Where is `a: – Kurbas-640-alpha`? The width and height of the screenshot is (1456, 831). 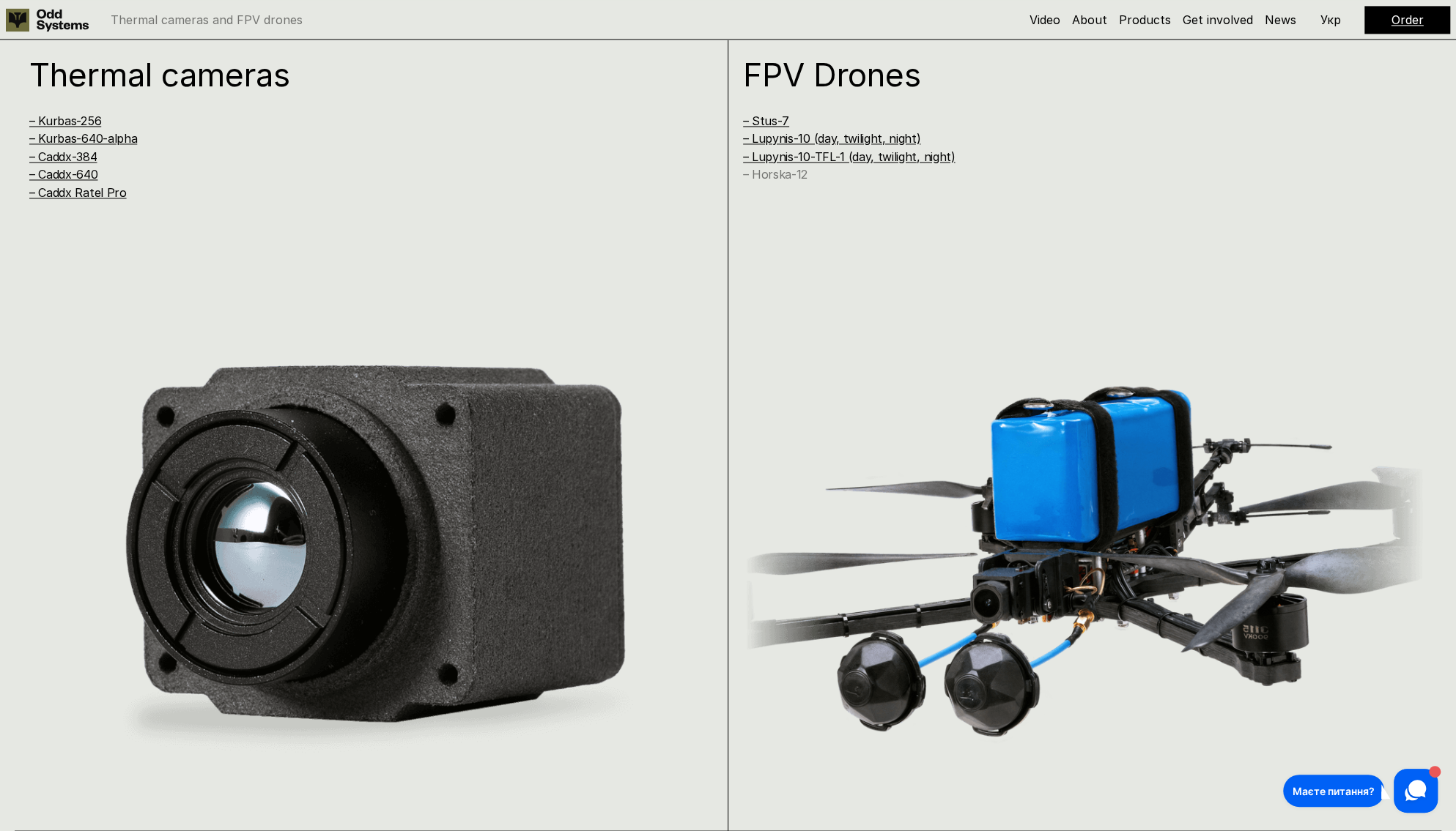 a: – Kurbas-640-alpha is located at coordinates (83, 138).